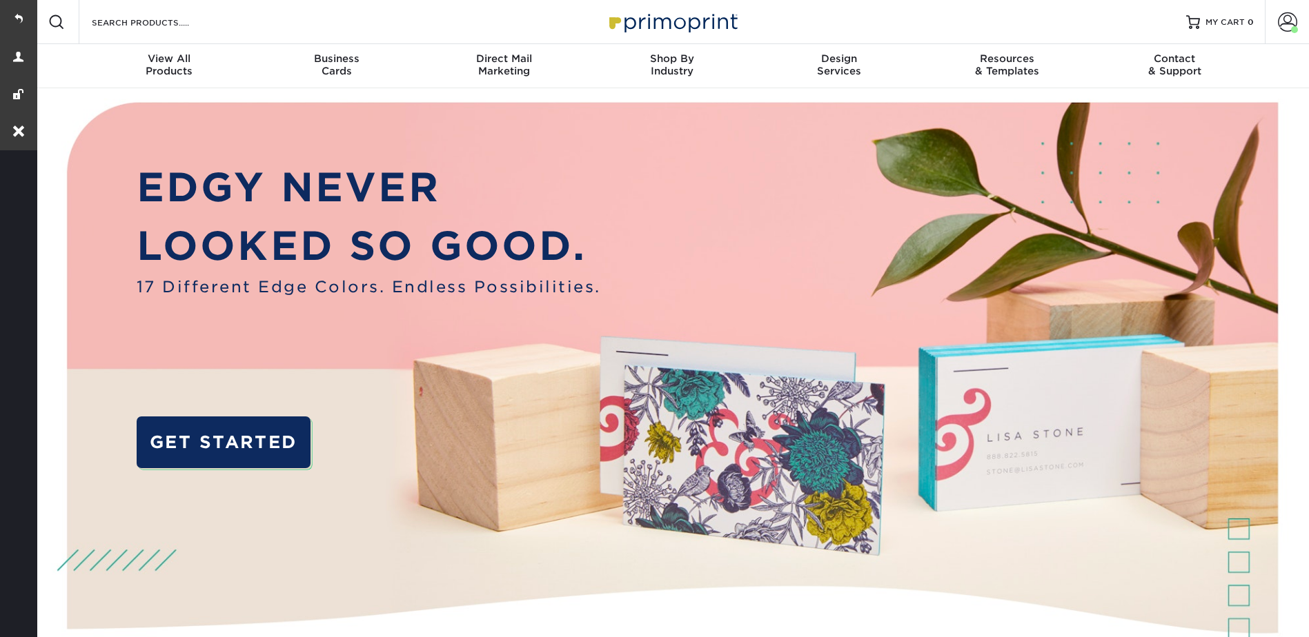 This screenshot has height=637, width=1309. I want to click on div: Industry, so click(671, 65).